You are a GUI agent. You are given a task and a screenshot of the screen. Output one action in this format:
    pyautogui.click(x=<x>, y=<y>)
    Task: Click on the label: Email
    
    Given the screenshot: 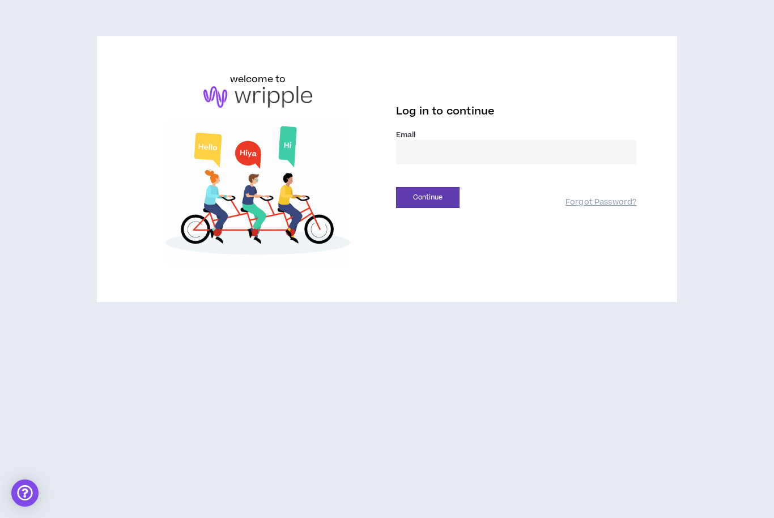 What is the action you would take?
    pyautogui.click(x=516, y=135)
    